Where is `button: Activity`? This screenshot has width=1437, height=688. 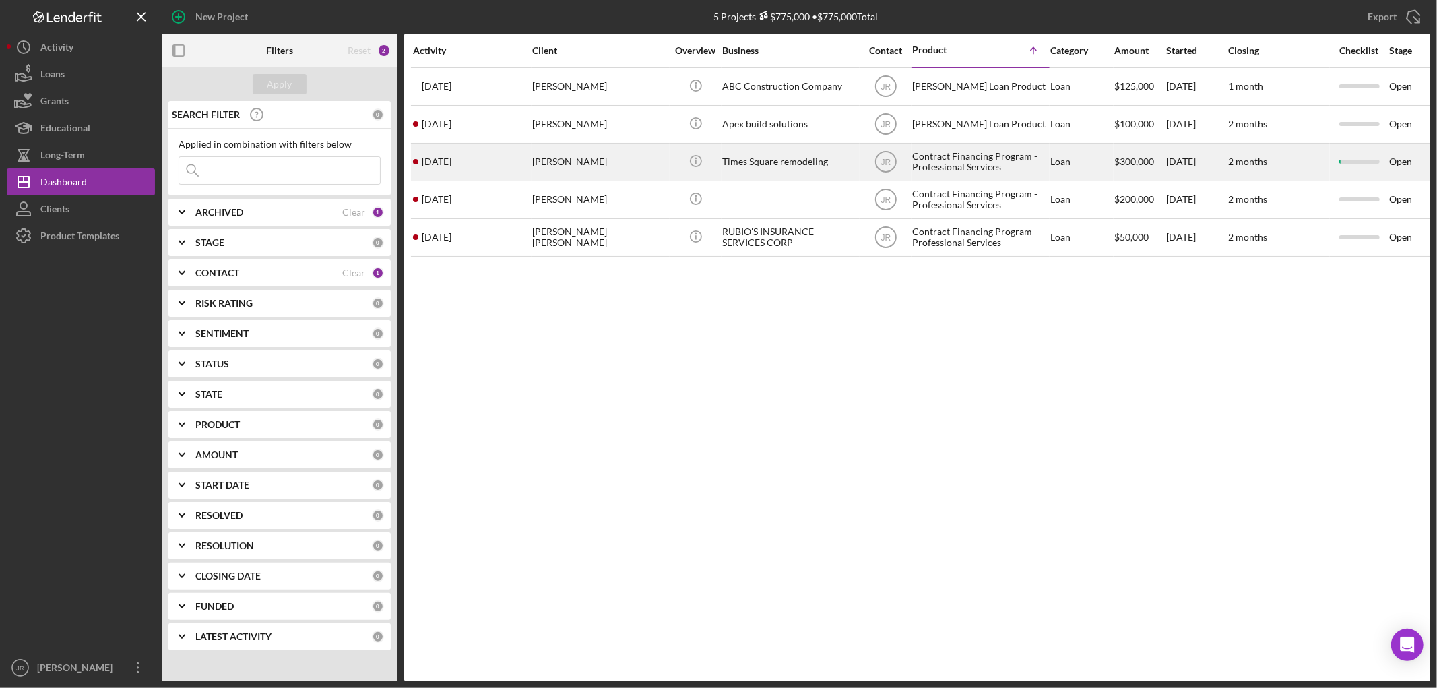
button: Activity is located at coordinates (81, 47).